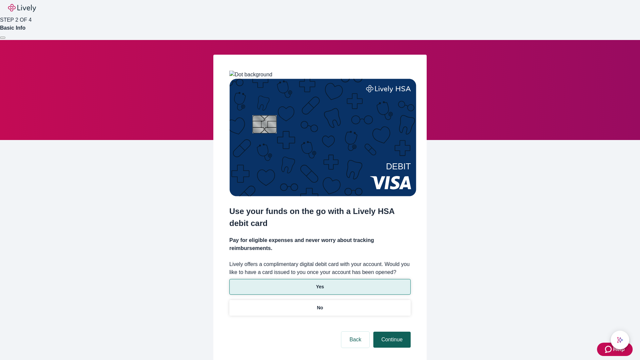  I want to click on h4: Pay for eligible expenses and never worry about tracking reimbursements., so click(320, 244).